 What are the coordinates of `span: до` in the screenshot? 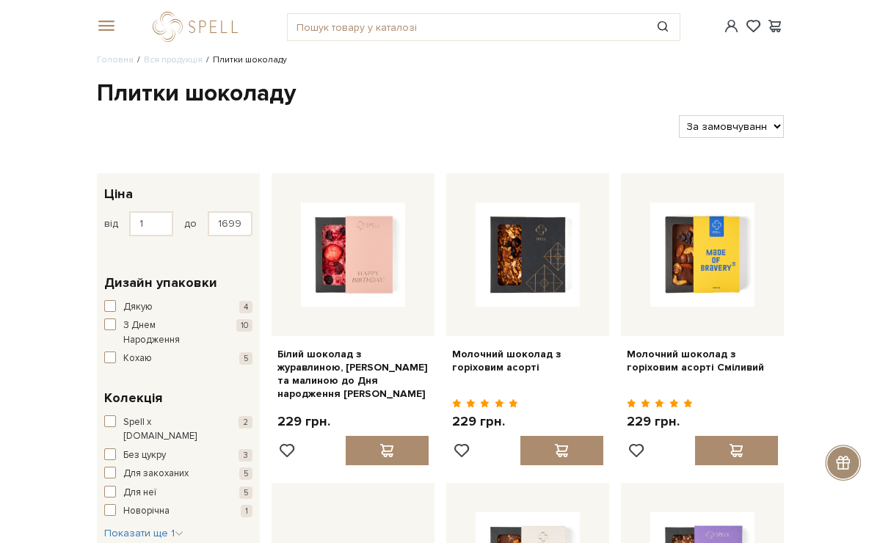 It's located at (190, 224).